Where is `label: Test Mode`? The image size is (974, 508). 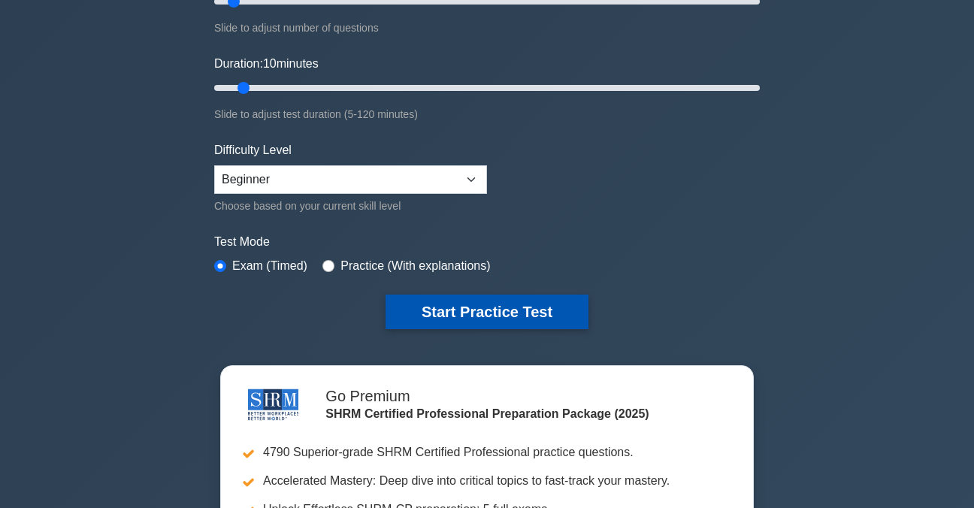 label: Test Mode is located at coordinates (487, 242).